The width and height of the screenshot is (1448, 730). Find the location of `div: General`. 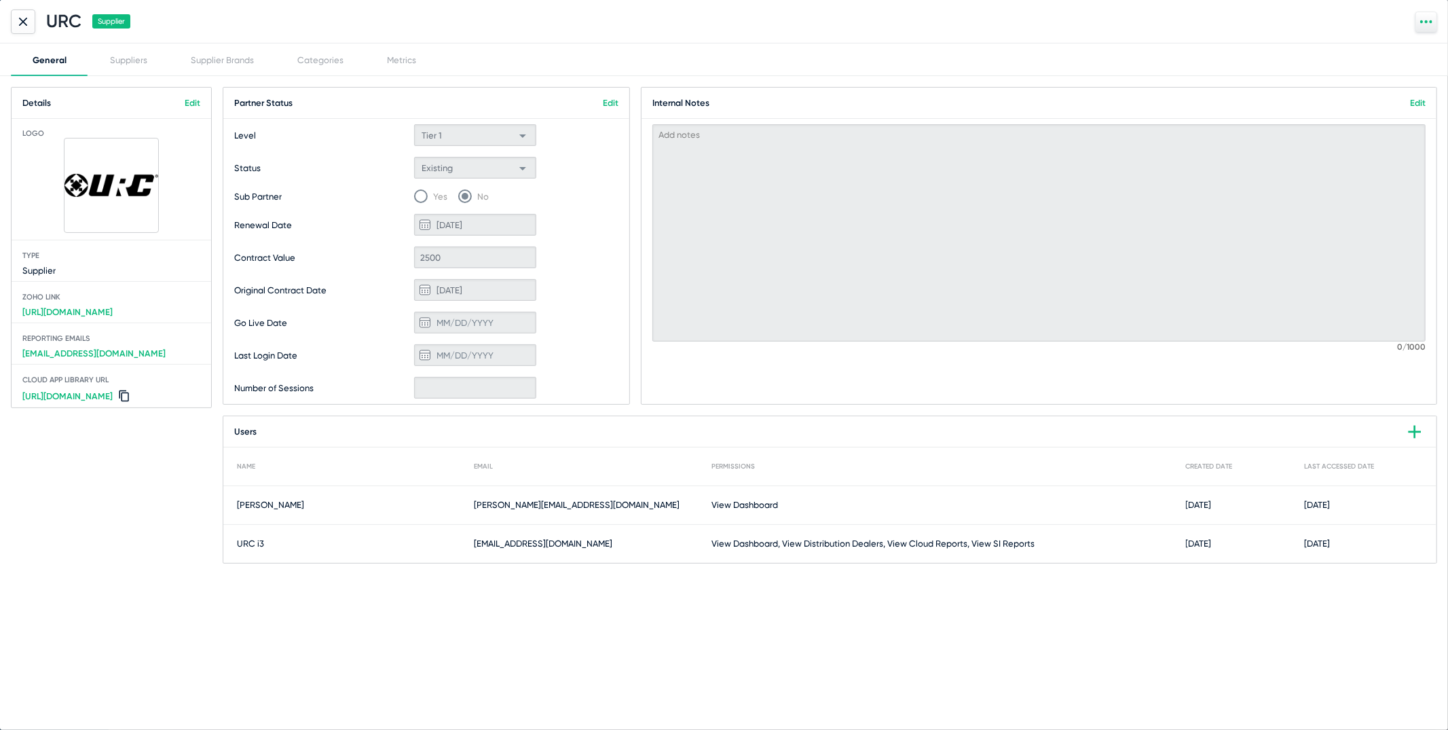

div: General is located at coordinates (50, 60).